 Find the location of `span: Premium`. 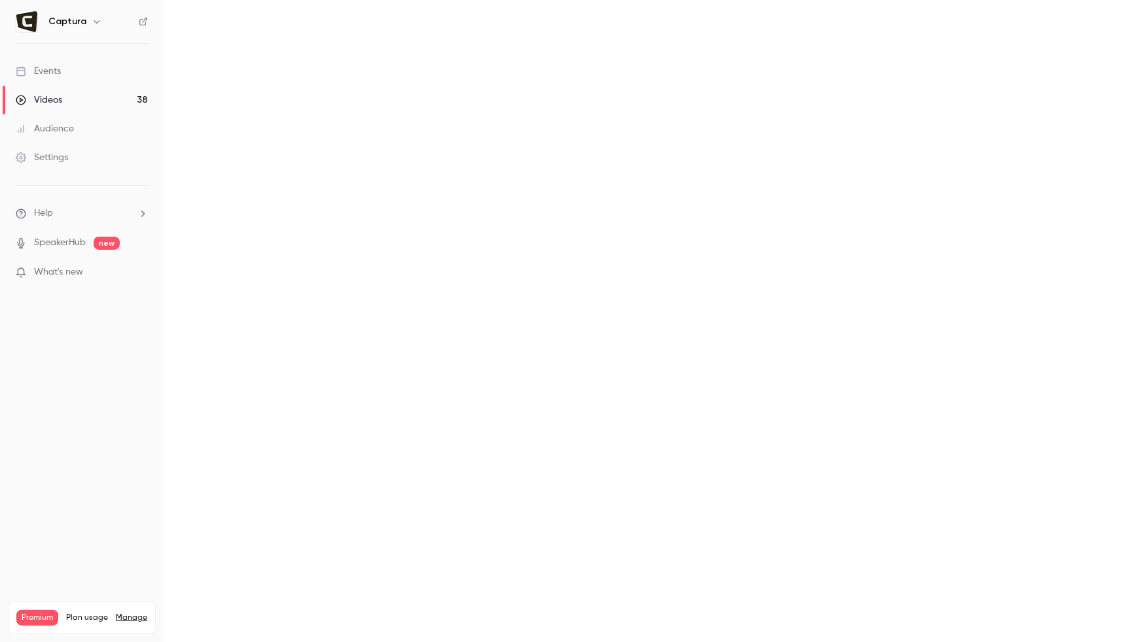

span: Premium is located at coordinates (37, 618).